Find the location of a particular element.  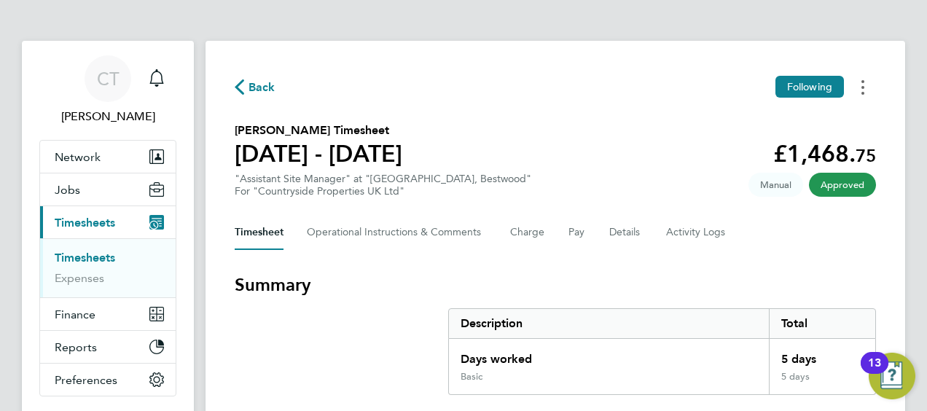

div: Description is located at coordinates (608, 323).